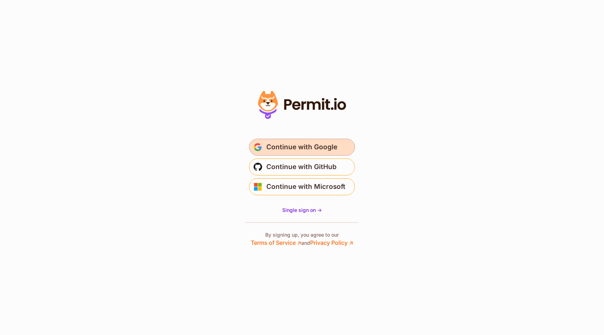 The height and width of the screenshot is (335, 604). Describe the element at coordinates (306, 187) in the screenshot. I see `span: Continue with Microsoft` at that location.